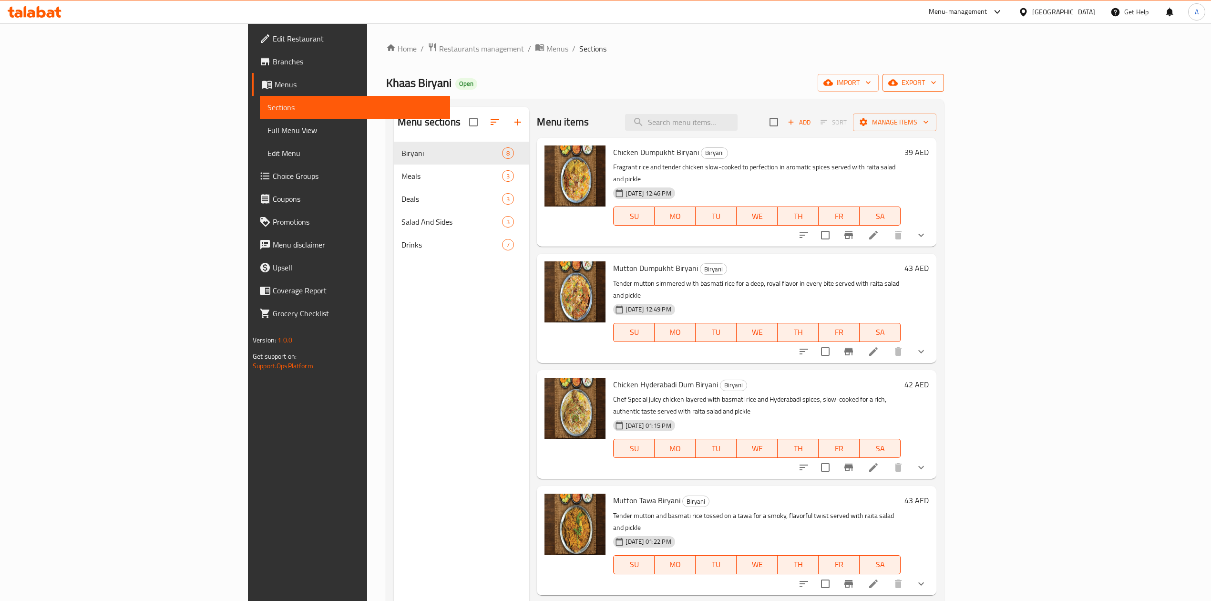  What do you see at coordinates (351, 245) in the screenshot?
I see `a: Menu disclaimer` at bounding box center [351, 245].